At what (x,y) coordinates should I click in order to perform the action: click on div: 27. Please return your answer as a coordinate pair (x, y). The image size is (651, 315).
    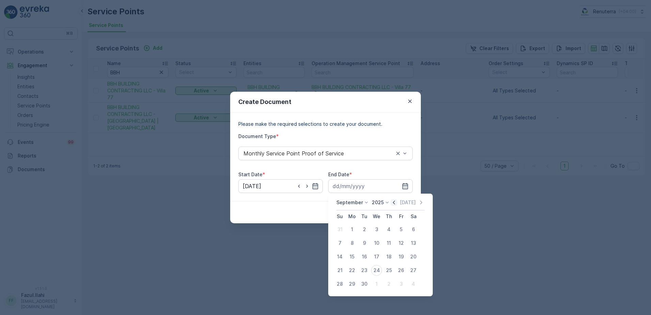
    Looking at the image, I should click on (413, 270).